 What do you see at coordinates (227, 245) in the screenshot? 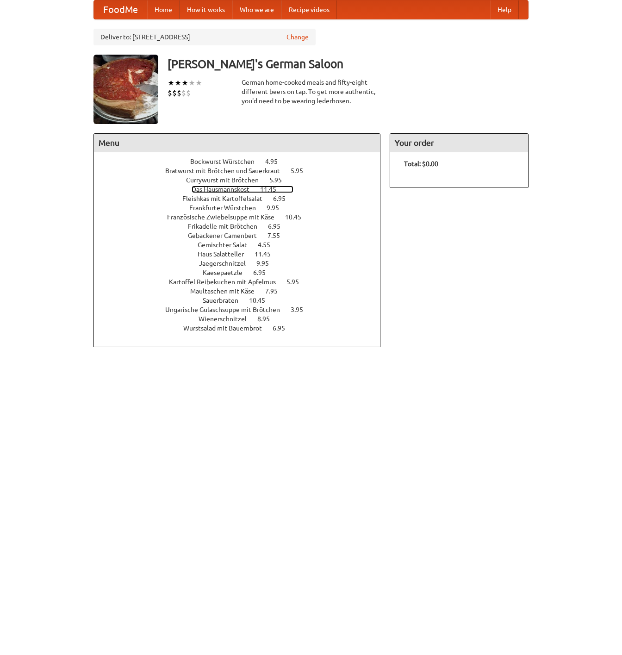
I see `span: Gemischter Salat` at bounding box center [227, 245].